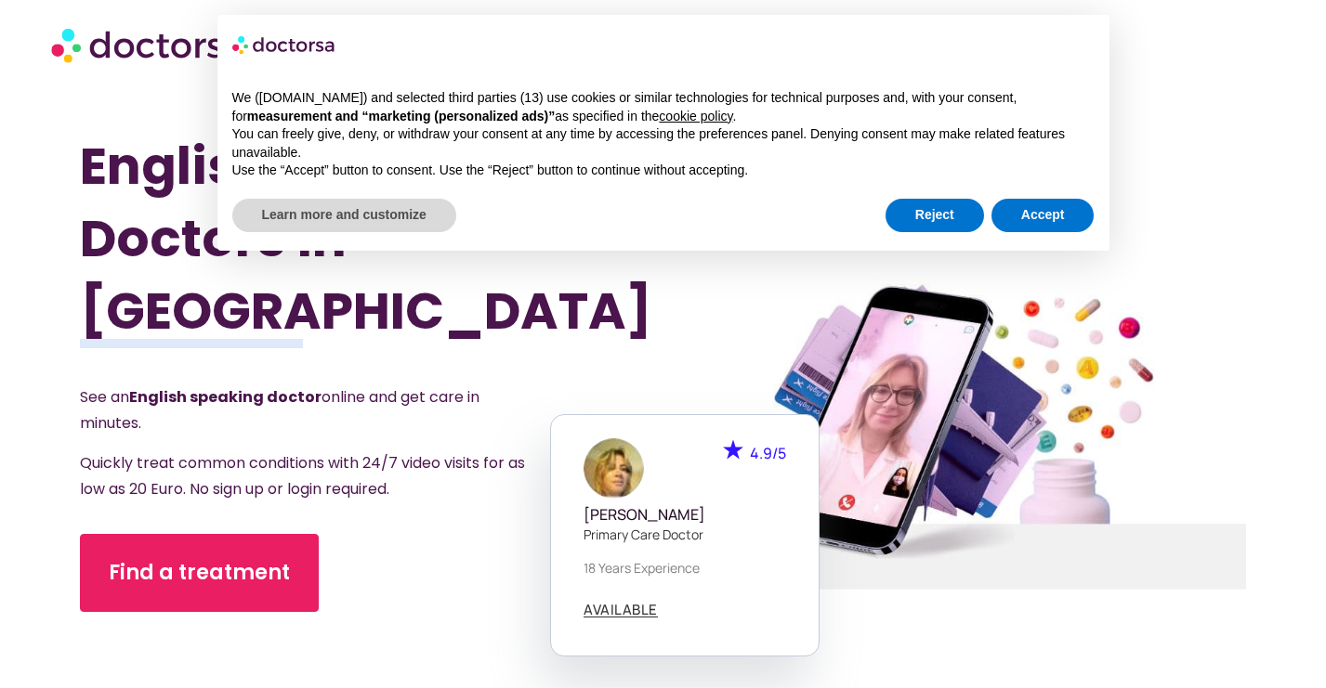 The height and width of the screenshot is (688, 1326). Describe the element at coordinates (284, 45) in the screenshot. I see `img: logo` at that location.